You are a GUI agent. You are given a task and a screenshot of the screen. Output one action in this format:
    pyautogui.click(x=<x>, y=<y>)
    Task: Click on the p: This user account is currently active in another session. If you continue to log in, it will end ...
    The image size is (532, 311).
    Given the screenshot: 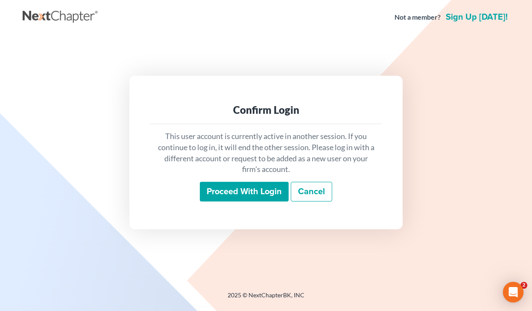 What is the action you would take?
    pyautogui.click(x=266, y=152)
    